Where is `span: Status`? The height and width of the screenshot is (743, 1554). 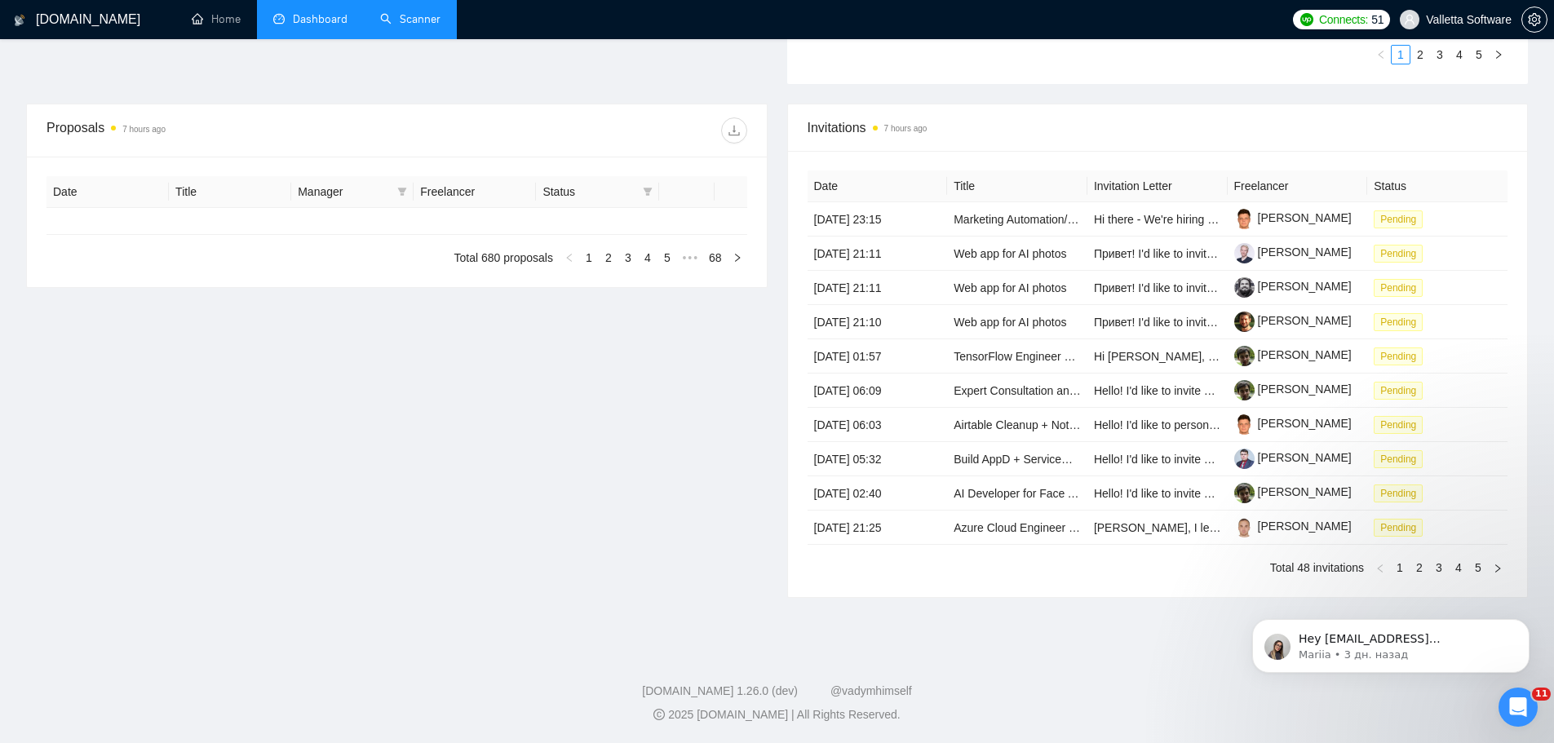
span: Status is located at coordinates (589, 192).